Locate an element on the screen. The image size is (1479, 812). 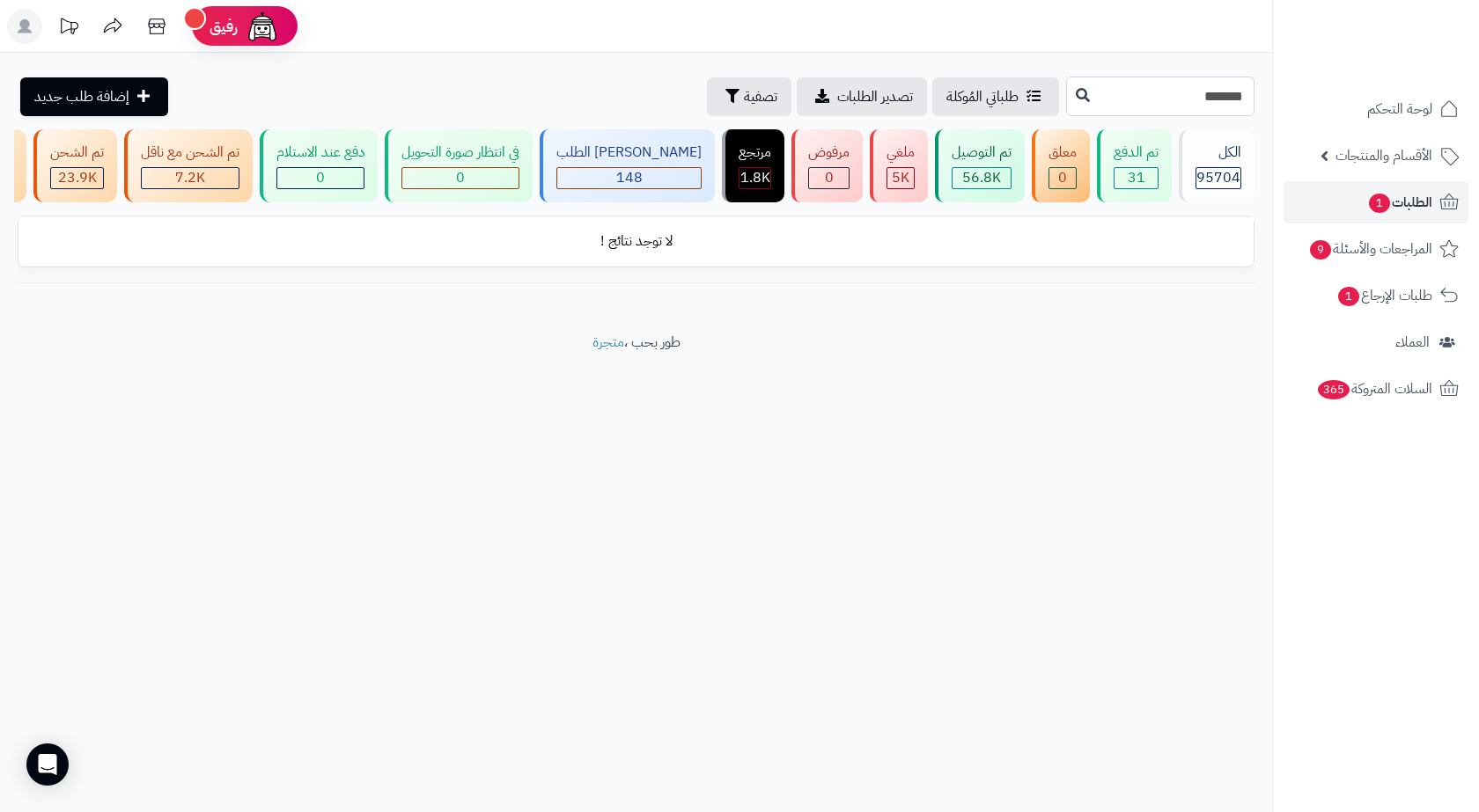
a: تم الدفع 31 is located at coordinates (1134, 166).